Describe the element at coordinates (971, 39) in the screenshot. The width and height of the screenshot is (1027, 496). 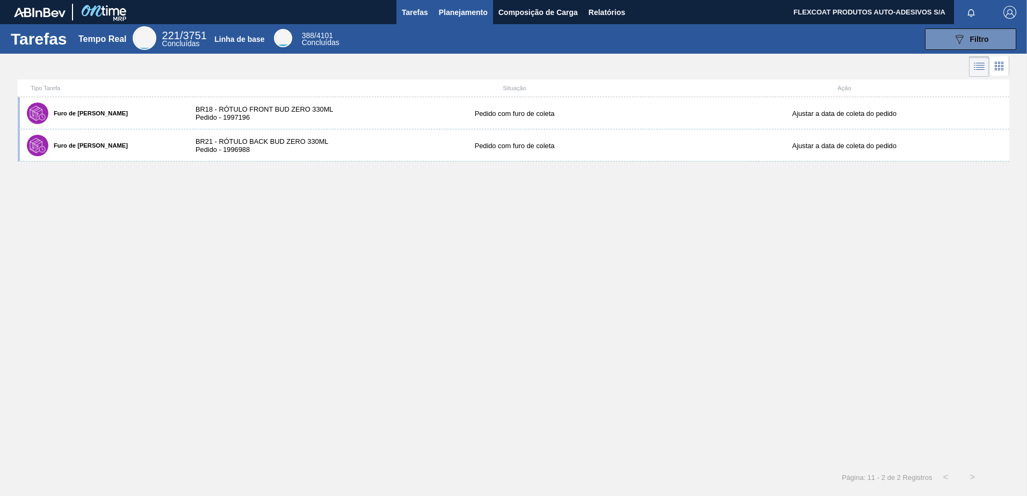
I see `button: Filtro` at that location.